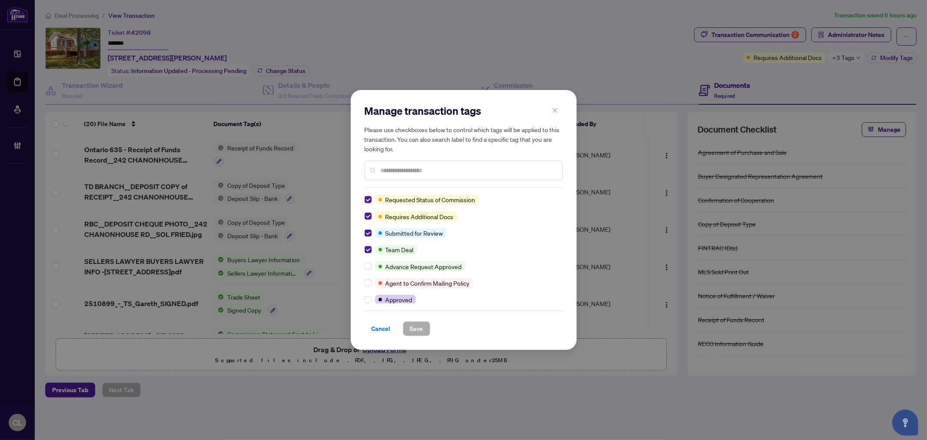 This screenshot has width=927, height=440. I want to click on h5: Please use checkboxes below to control which tags will be applied to this transaction. You can al..., so click(464, 139).